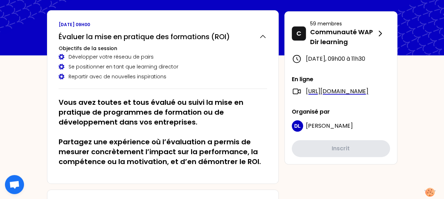 This screenshot has width=444, height=199. Describe the element at coordinates (341, 112) in the screenshot. I see `p: Organisé par` at that location.